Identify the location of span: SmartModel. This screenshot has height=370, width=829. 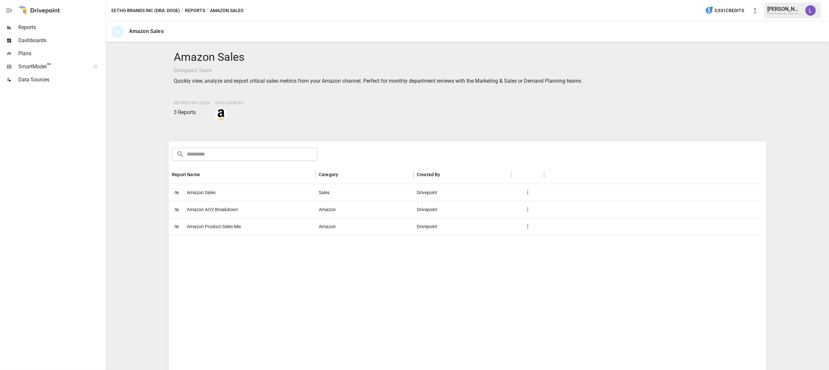
(52, 67).